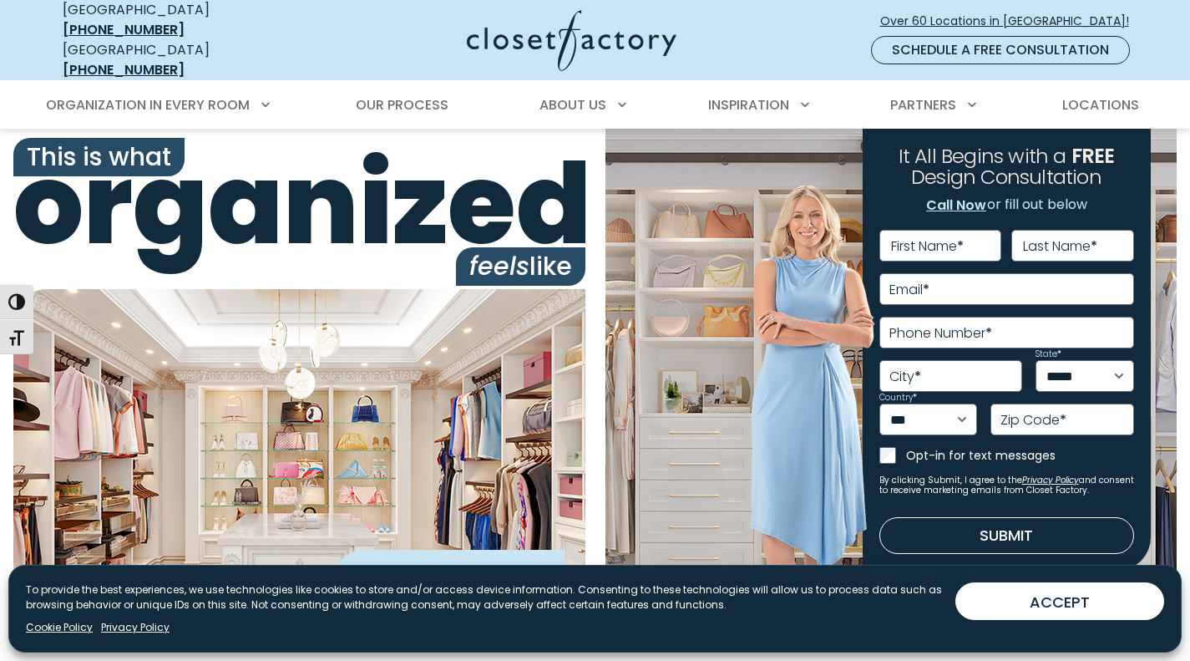  Describe the element at coordinates (748, 104) in the screenshot. I see `span: Inspiration` at that location.